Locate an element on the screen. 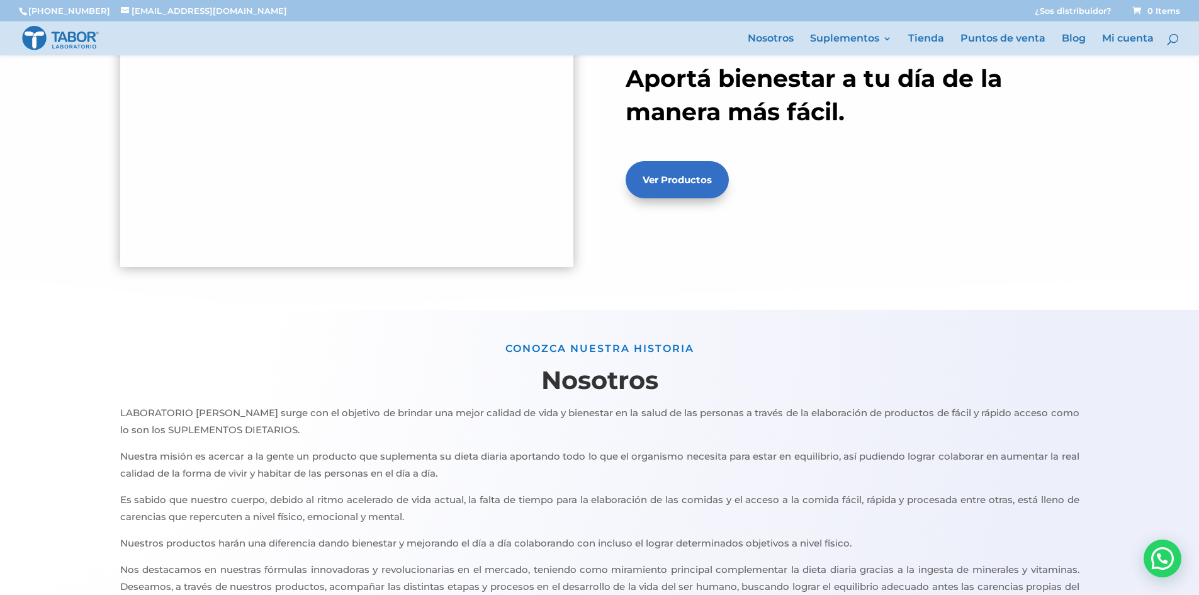 The image size is (1199, 595). a: Mi cuenta is located at coordinates (1128, 45).